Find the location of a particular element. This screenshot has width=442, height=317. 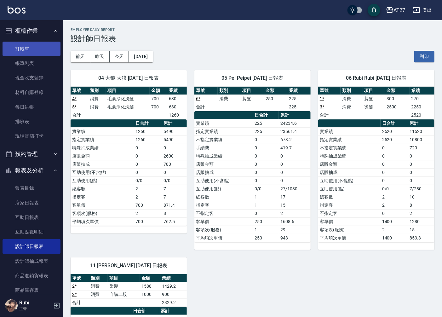

td: 300 is located at coordinates (397, 99).